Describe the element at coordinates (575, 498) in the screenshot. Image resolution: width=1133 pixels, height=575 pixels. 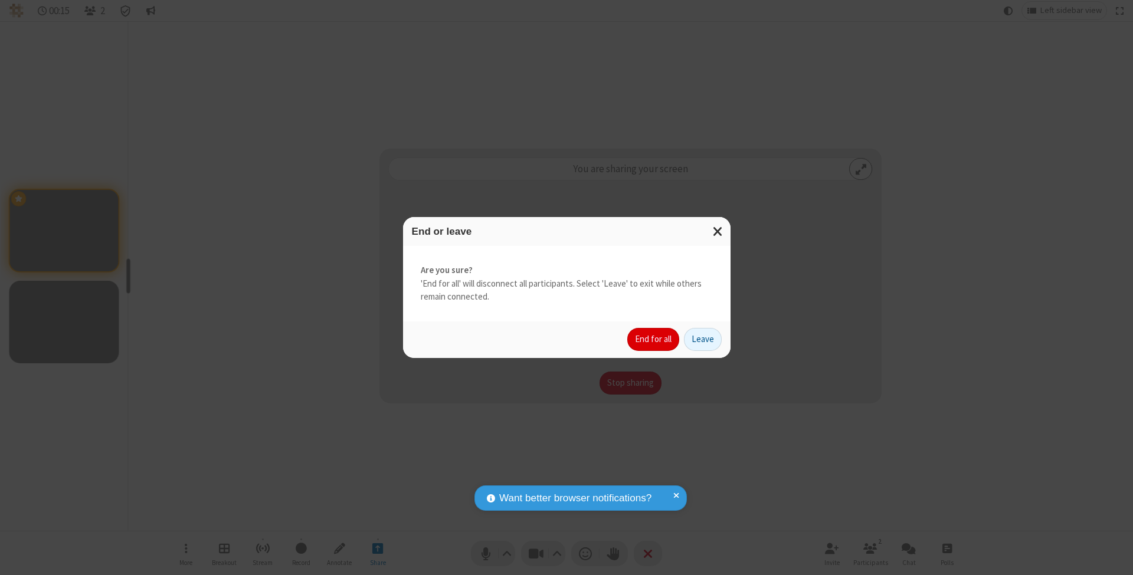
I see `span: Want better browser notifications?` at that location.